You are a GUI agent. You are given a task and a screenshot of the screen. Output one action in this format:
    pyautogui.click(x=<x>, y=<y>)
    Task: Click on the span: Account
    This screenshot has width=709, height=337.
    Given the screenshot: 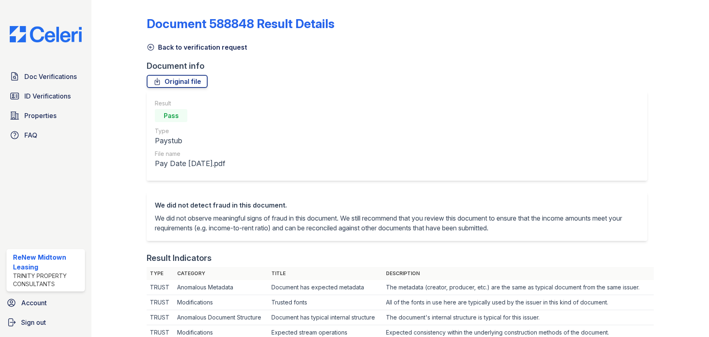 What is the action you would take?
    pyautogui.click(x=34, y=302)
    